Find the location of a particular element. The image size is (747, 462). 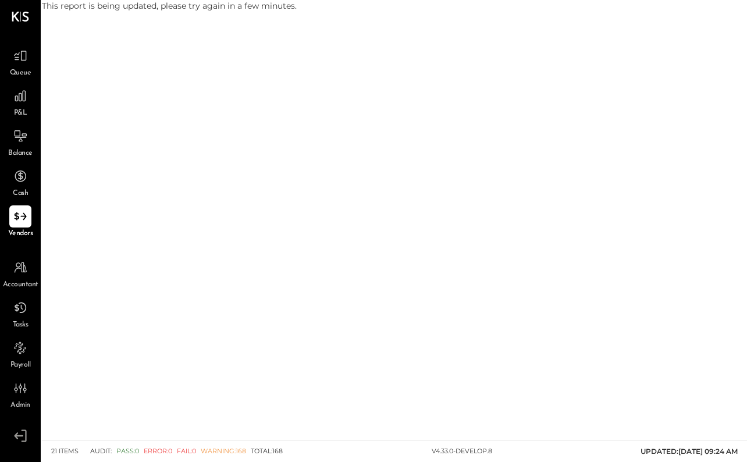

a: Tasks is located at coordinates (20, 314).